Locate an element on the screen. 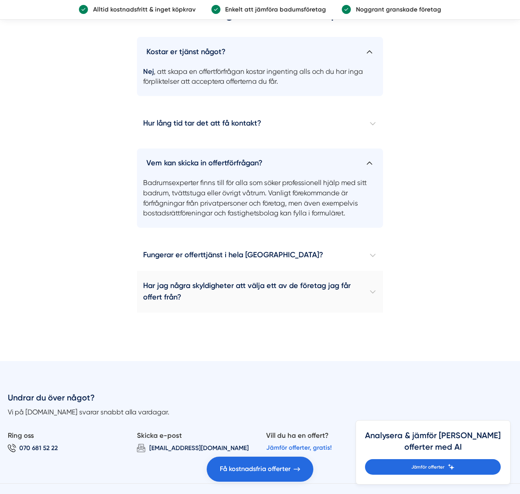 The width and height of the screenshot is (520, 494). h4: Har jag några skyldigheter att välja ett av de företag jag får offert från? is located at coordinates (260, 291).